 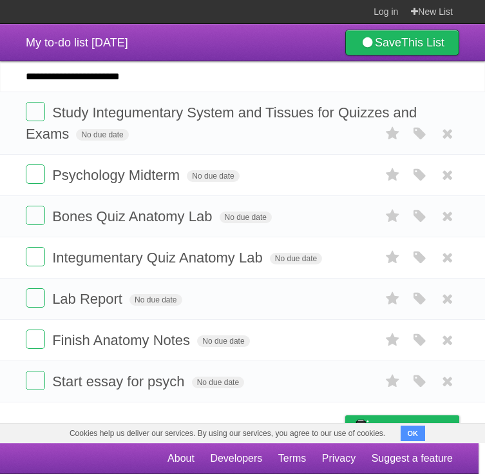 I want to click on a: Terms, so click(x=293, y=458).